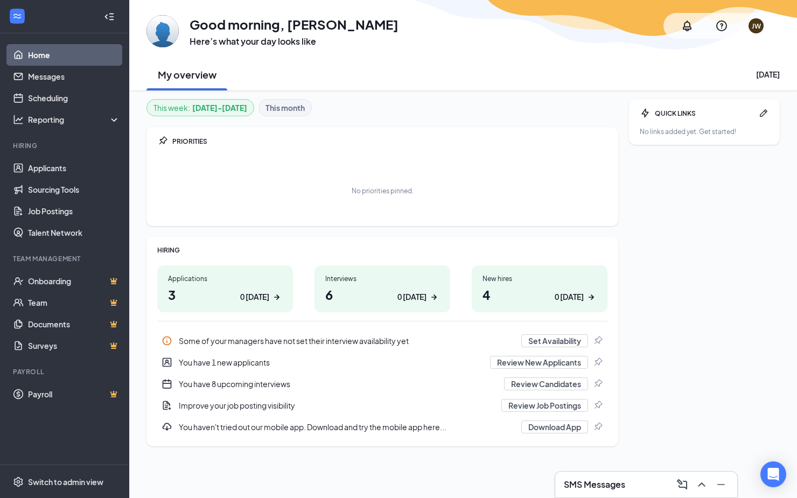 This screenshot has height=498, width=797. I want to click on svg: ComposeMessage, so click(683, 485).